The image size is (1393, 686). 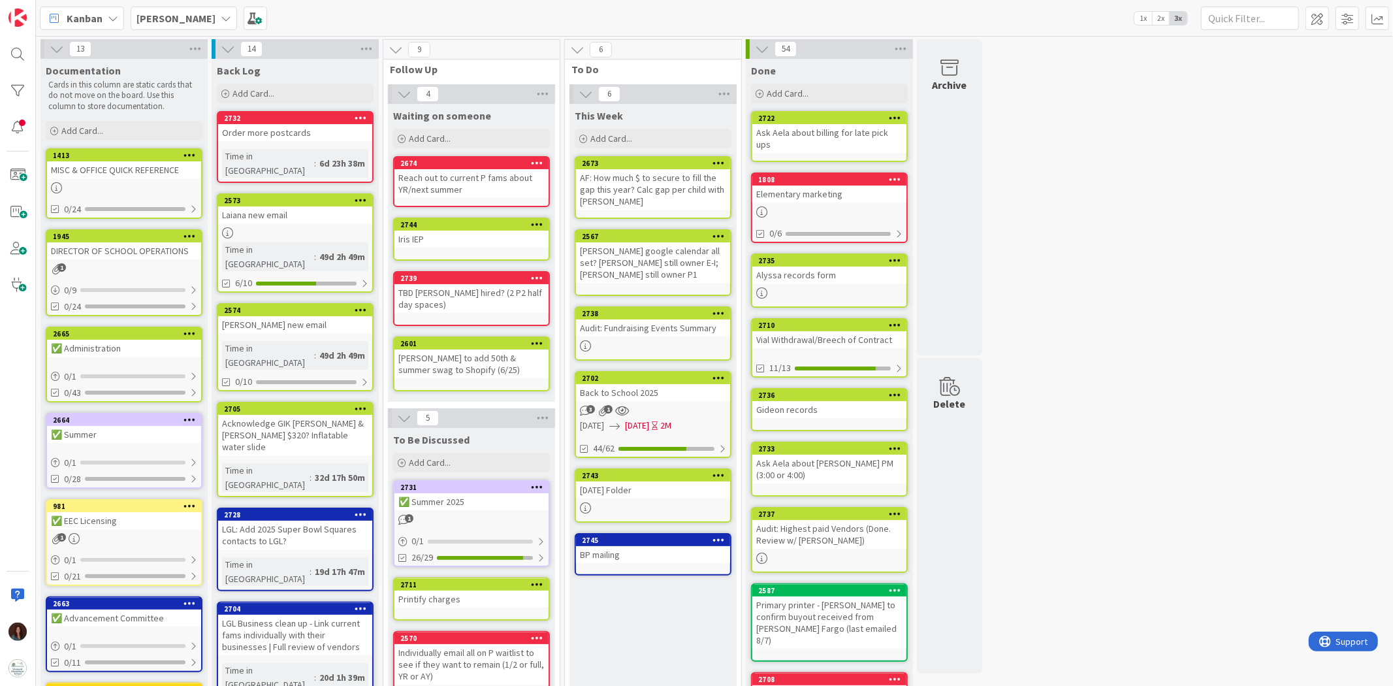 I want to click on div: Individually email all on P waitlist to see if they want to remain (1/2 or full, YR or AY), so click(x=471, y=664).